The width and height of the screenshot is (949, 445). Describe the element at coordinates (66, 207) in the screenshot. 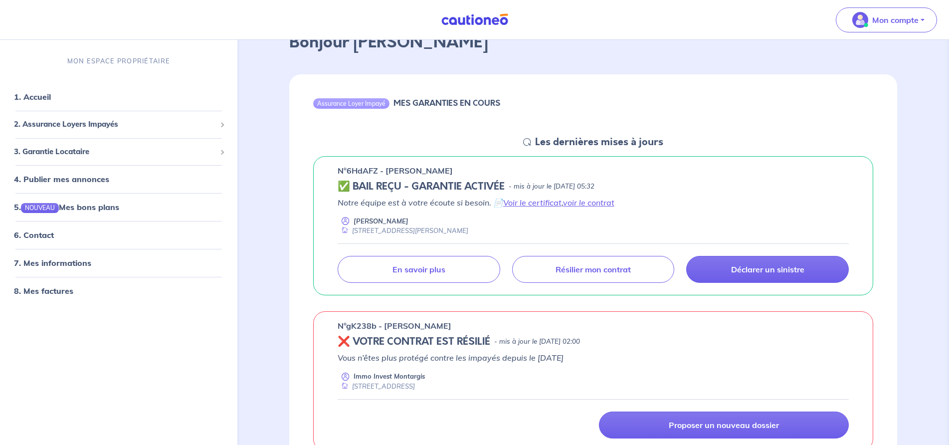

I see `a: 5.NOUVEAUMes bons plans` at that location.